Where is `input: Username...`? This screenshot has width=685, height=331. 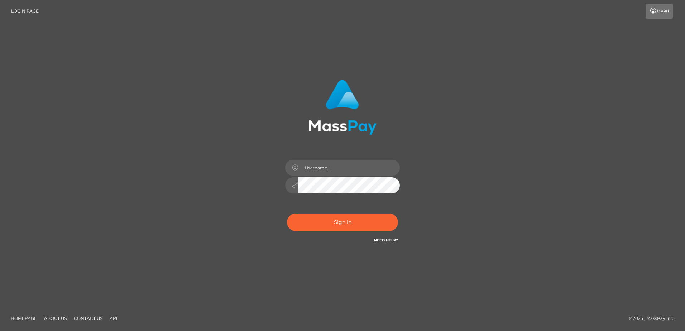 input: Username... is located at coordinates (349, 168).